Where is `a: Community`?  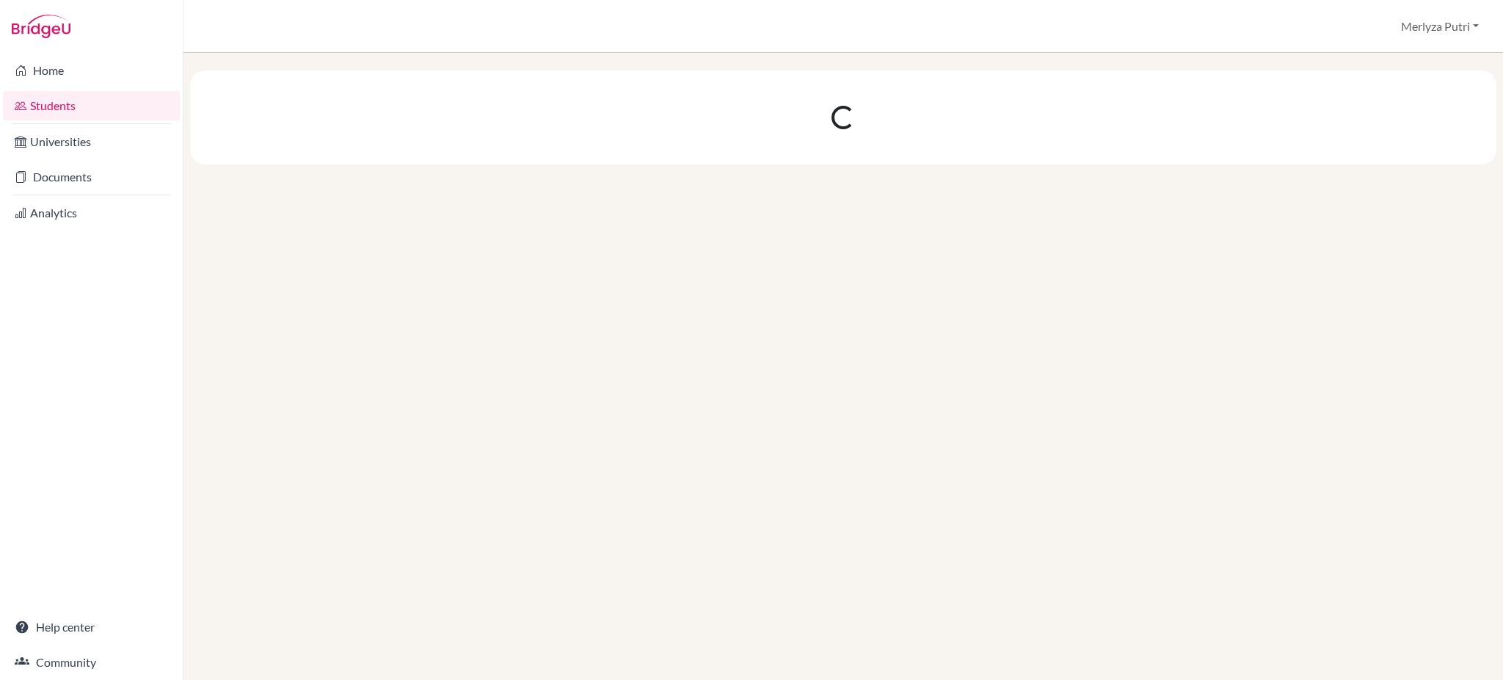
a: Community is located at coordinates (91, 662).